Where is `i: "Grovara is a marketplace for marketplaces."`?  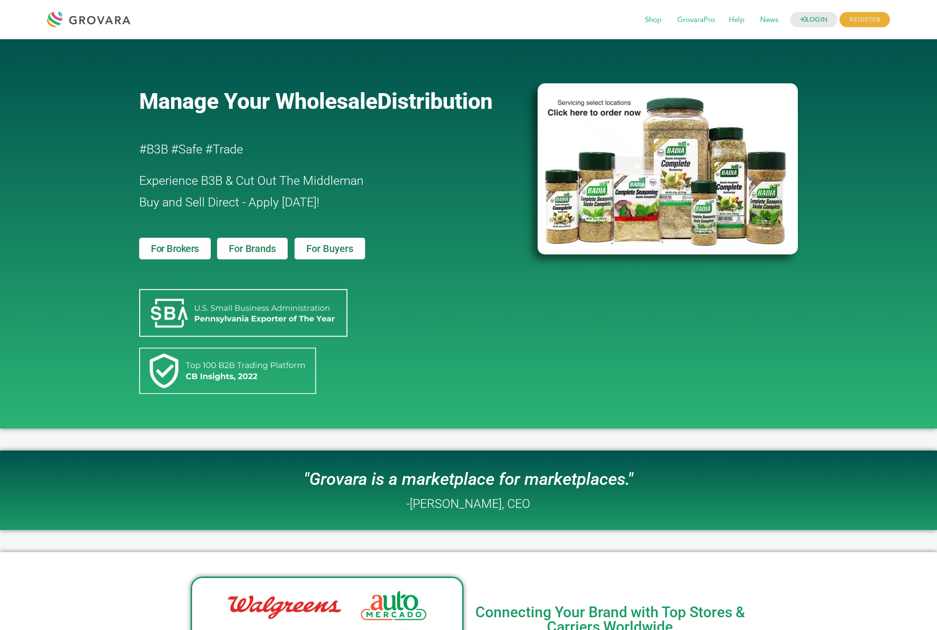 i: "Grovara is a marketplace for marketplaces." is located at coordinates (469, 479).